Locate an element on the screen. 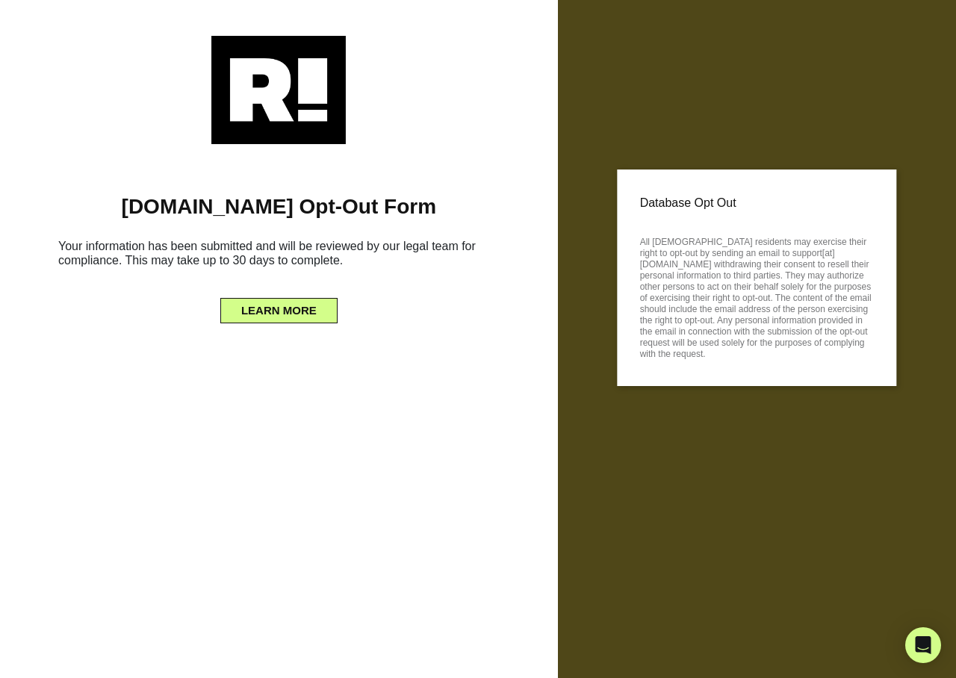 This screenshot has width=956, height=678. a: LEARN MORE is located at coordinates (279, 306).